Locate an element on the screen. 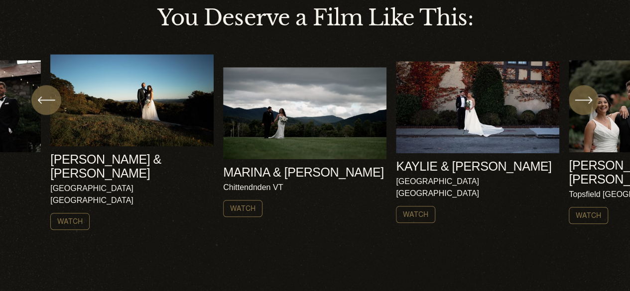  p: You Deserve a Film Like This: is located at coordinates (315, 18).